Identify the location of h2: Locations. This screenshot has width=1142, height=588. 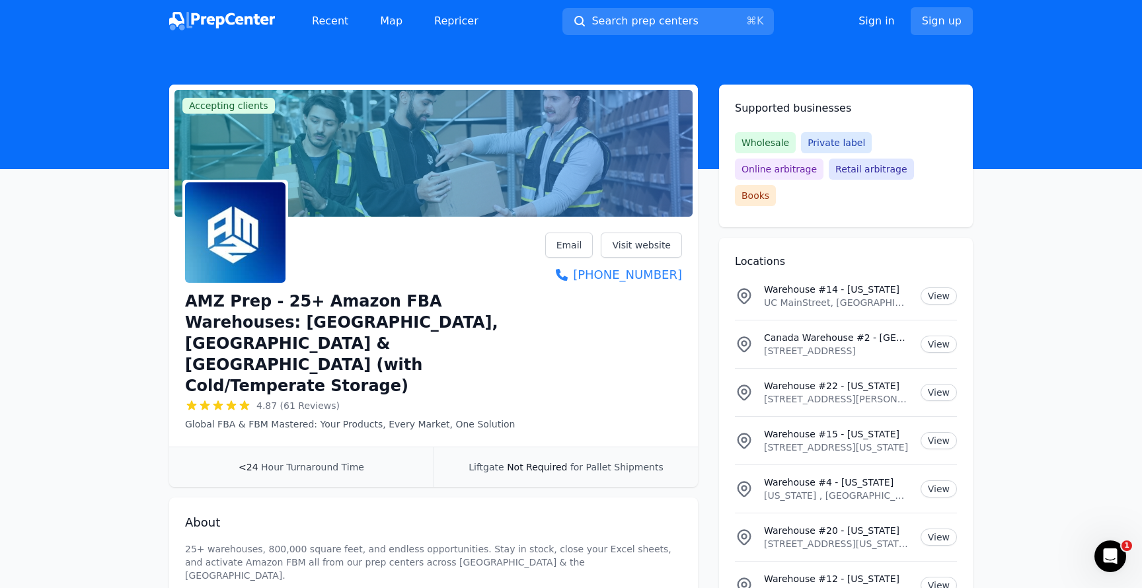
(846, 262).